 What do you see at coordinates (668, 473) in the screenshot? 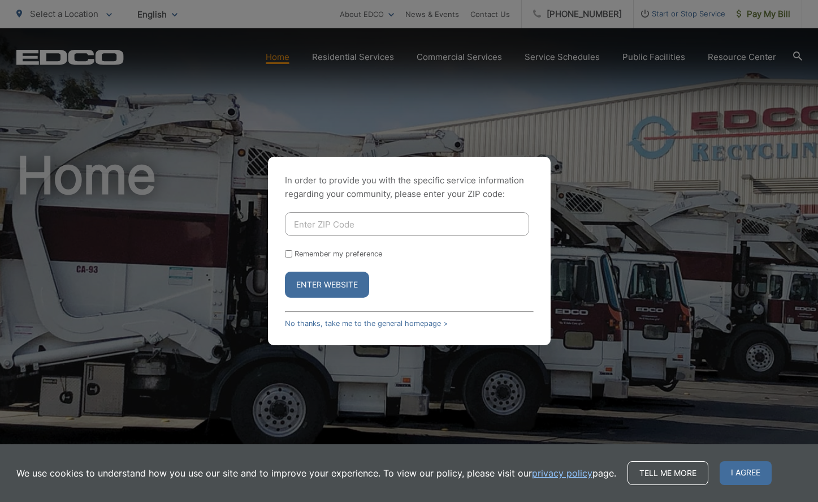
I see `a: Tell me more` at bounding box center [668, 473].